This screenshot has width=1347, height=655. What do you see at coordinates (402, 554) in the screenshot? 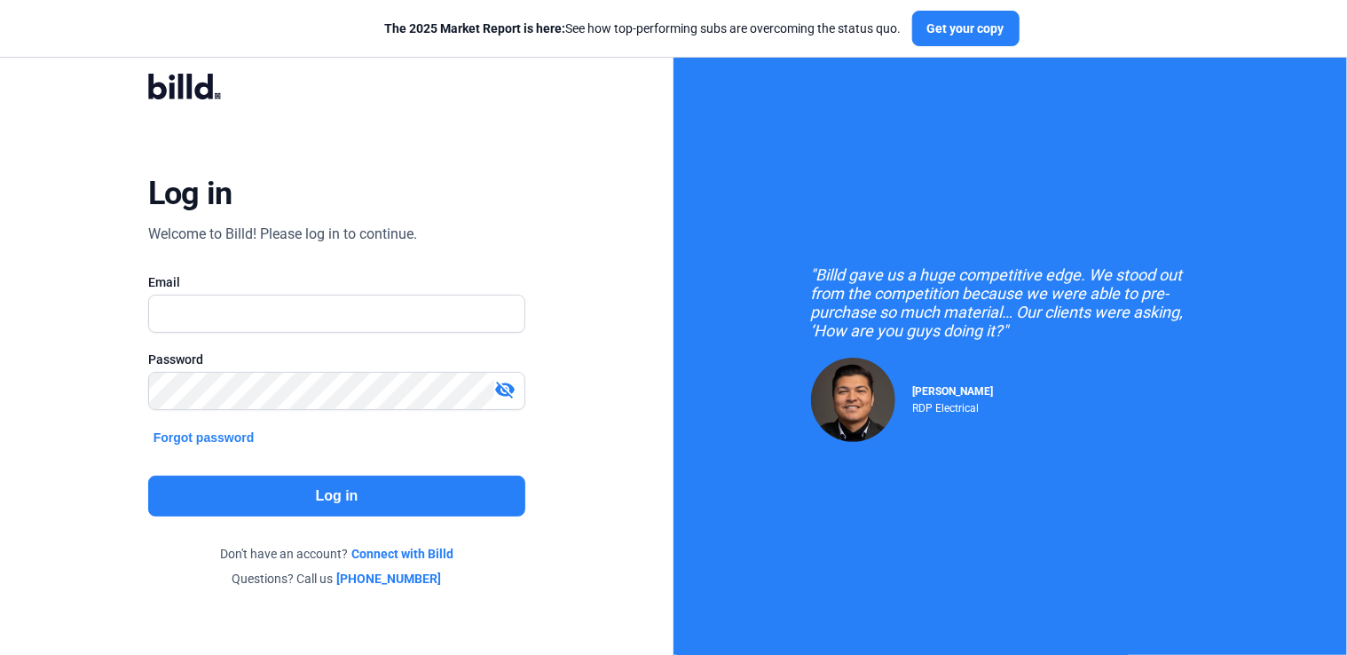
I see `a: Connect with Billd` at bounding box center [402, 554].